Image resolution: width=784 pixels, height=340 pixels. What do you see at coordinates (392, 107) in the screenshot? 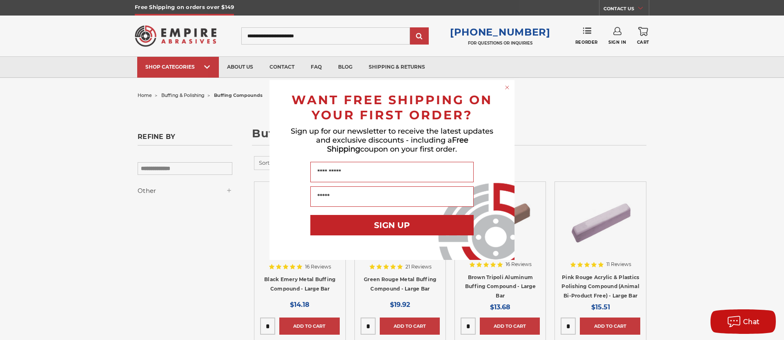
I see `span: WANT FREE SHIPPING ON YOUR FIRST ORDER?` at bounding box center [392, 107].